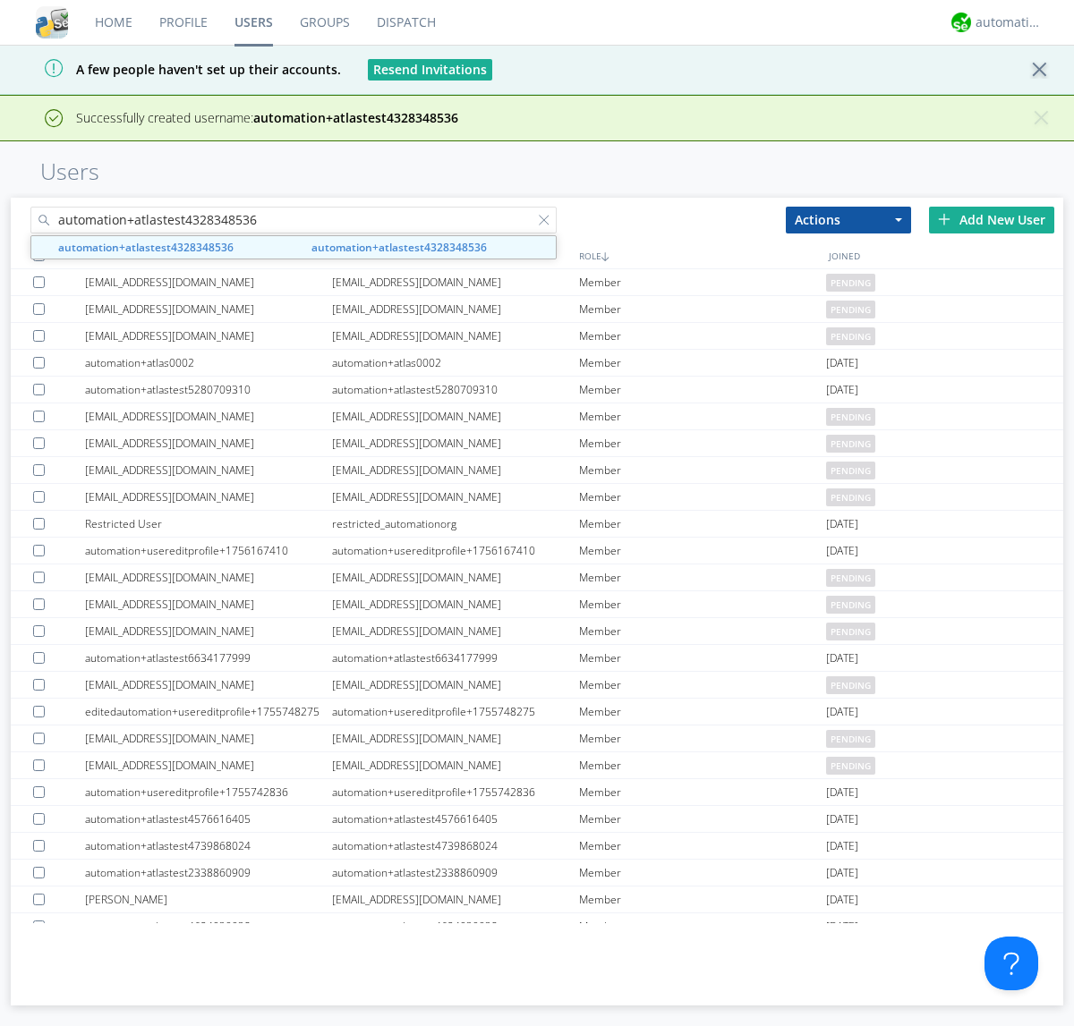 Image resolution: width=1074 pixels, height=1026 pixels. I want to click on strong: automation+atlastest4328348536, so click(399, 247).